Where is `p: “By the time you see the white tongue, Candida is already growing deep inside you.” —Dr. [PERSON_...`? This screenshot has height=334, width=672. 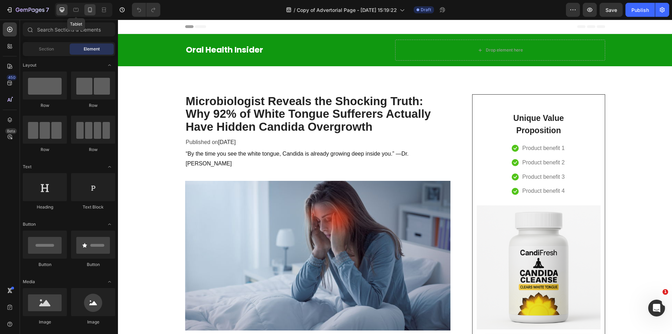
p: “By the time you see the white tongue, Candida is already growing deep inside you.” —Dr. [PERSON_... is located at coordinates (200, 139).